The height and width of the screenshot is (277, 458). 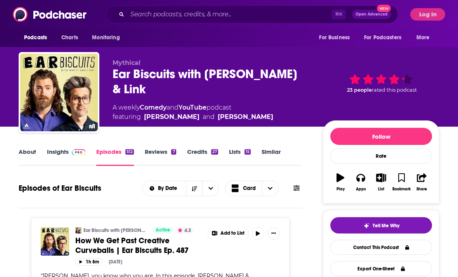 What do you see at coordinates (181, 188) in the screenshot?
I see `h2: Choose List sort` at bounding box center [181, 188].